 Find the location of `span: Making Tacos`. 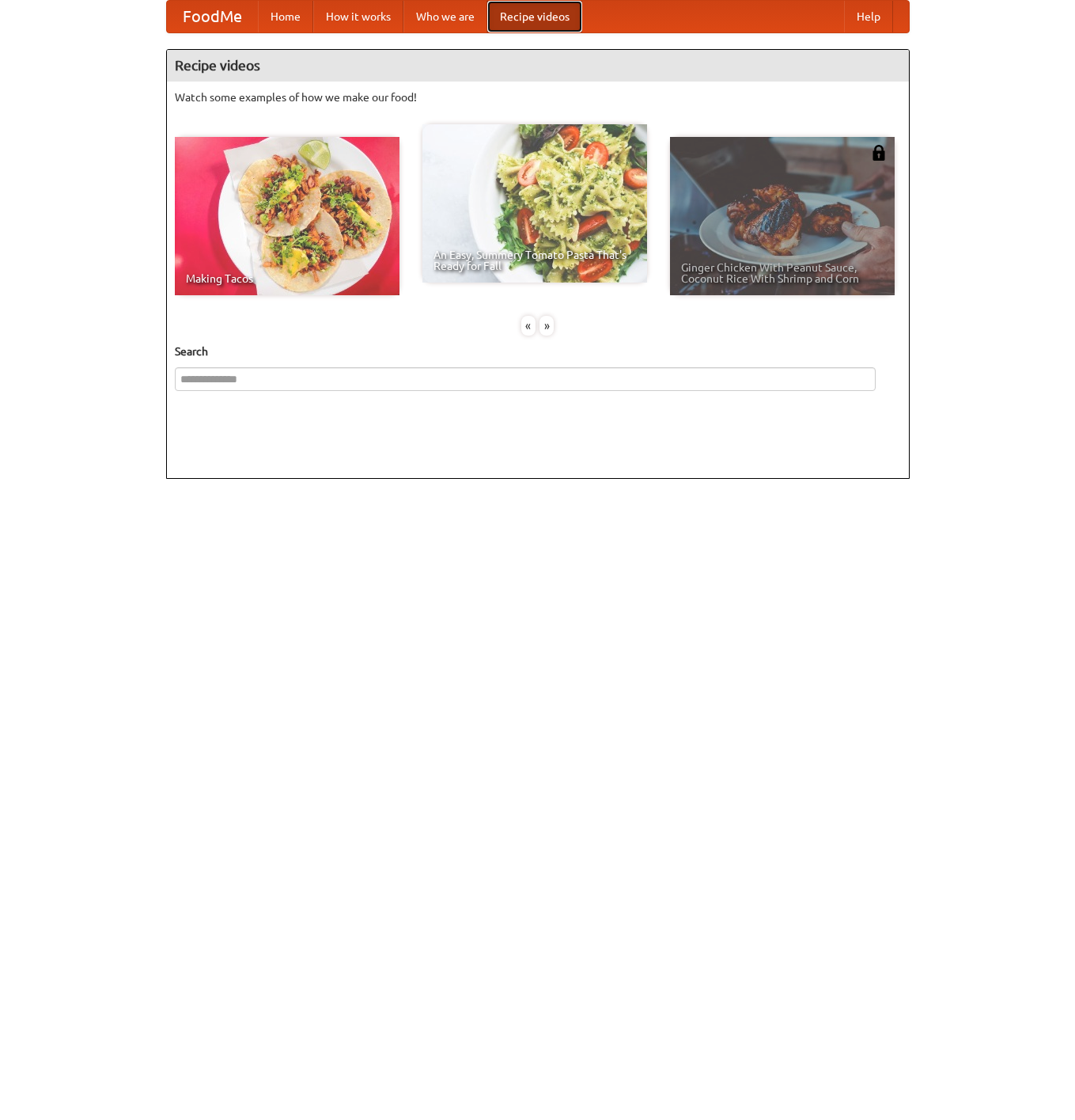

span: Making Tacos is located at coordinates (287, 279).